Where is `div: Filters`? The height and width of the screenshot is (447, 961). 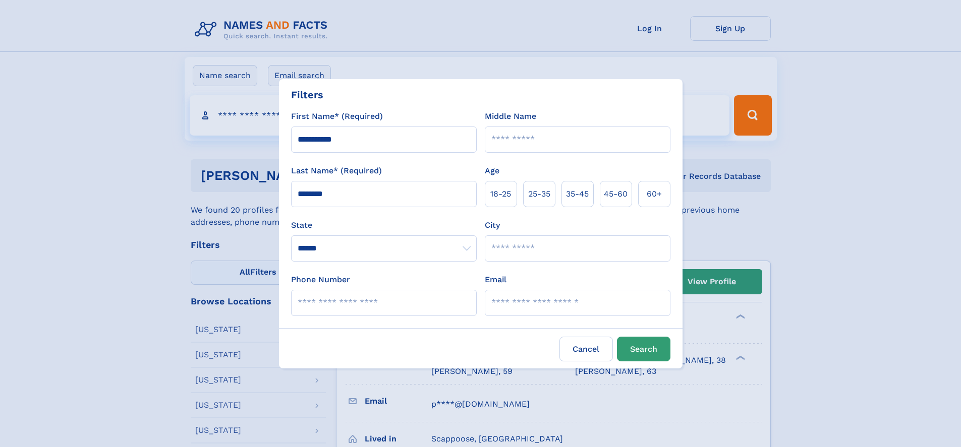
div: Filters is located at coordinates (307, 95).